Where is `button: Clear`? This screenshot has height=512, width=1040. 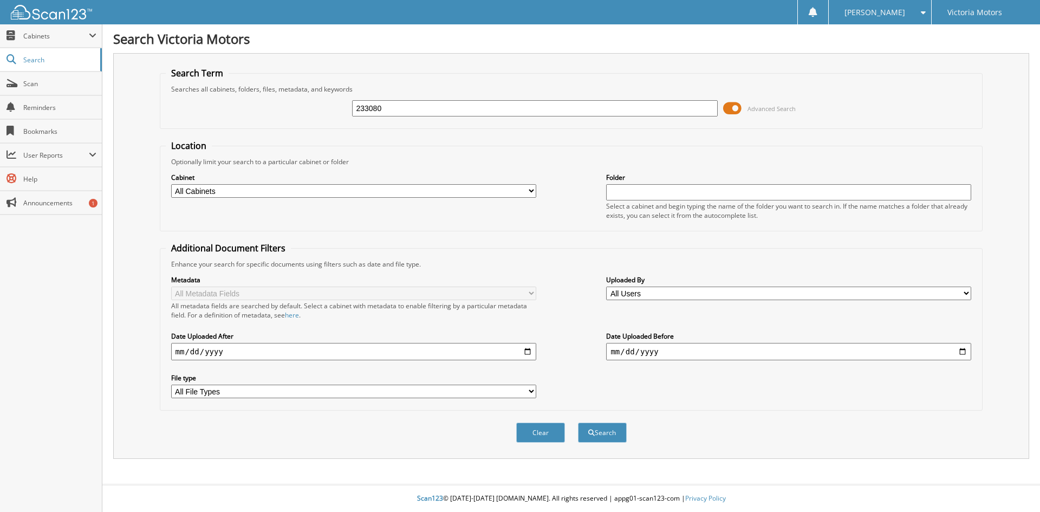
button: Clear is located at coordinates (541, 432).